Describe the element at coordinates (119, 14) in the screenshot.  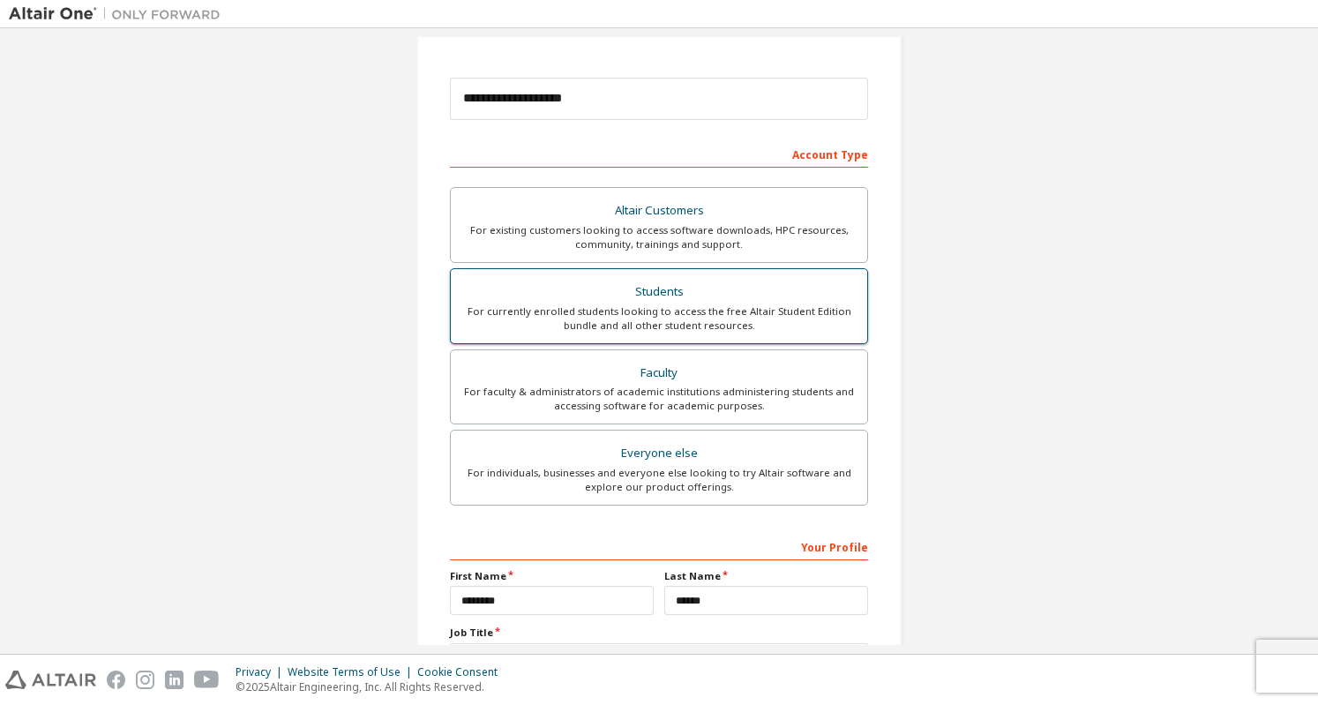
I see `img: Altair One` at that location.